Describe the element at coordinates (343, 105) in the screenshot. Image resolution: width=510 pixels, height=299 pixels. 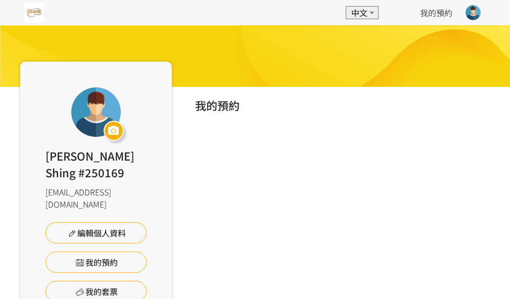
I see `h2: 我的預約` at that location.